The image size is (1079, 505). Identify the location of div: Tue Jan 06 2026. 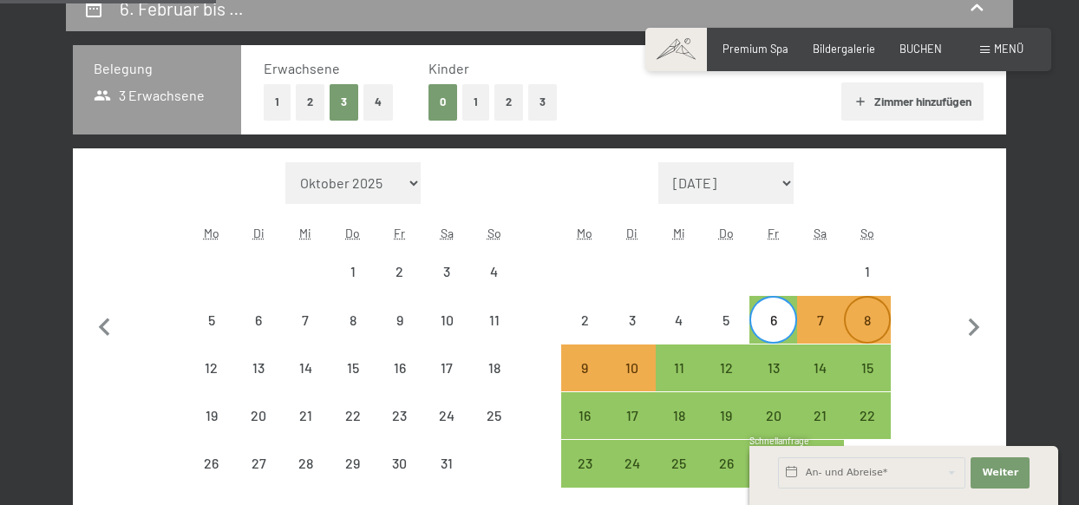
(258, 319).